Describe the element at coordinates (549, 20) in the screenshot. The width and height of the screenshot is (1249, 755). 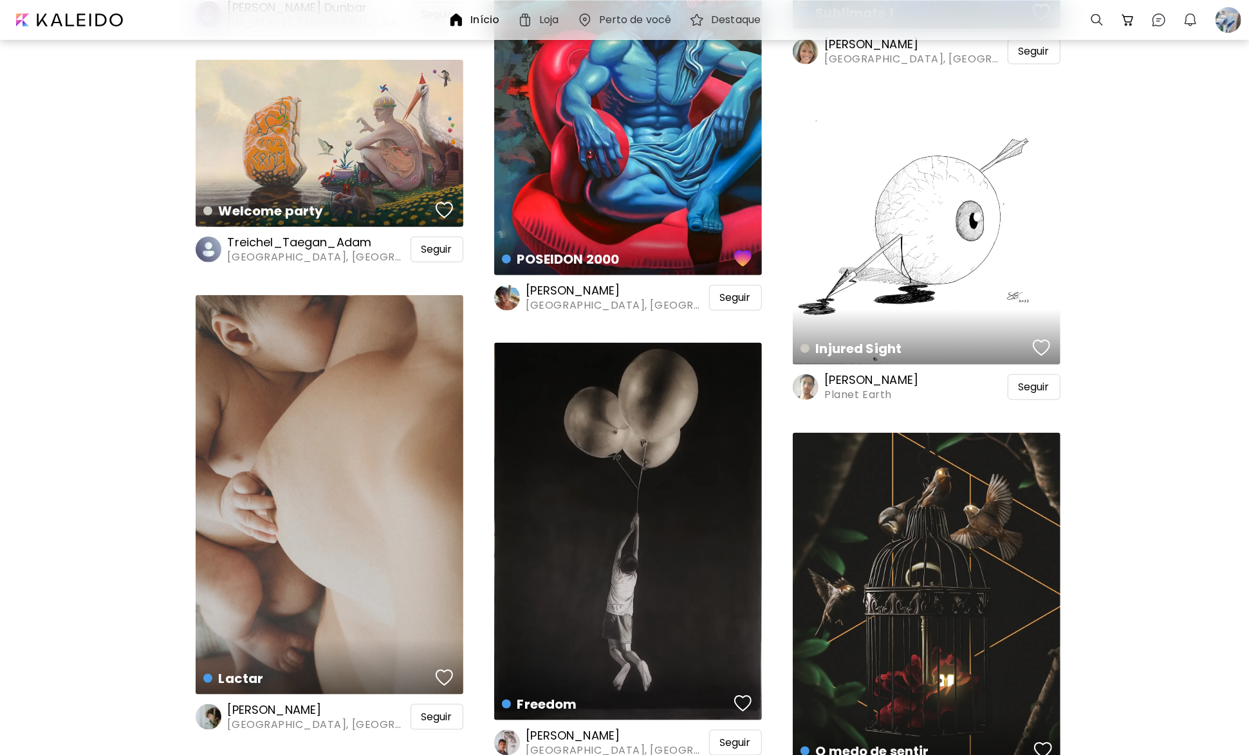
I see `h6: Loja` at that location.